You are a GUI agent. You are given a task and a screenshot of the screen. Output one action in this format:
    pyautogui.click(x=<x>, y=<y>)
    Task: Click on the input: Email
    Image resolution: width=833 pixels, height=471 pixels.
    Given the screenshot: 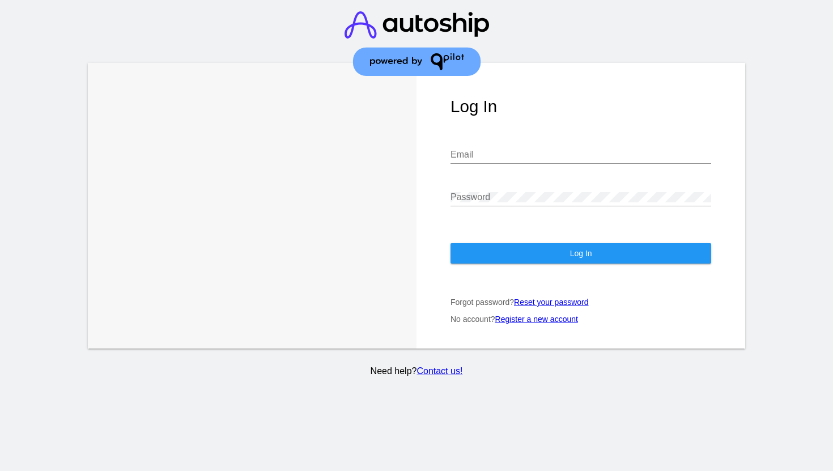 What is the action you would take?
    pyautogui.click(x=581, y=155)
    